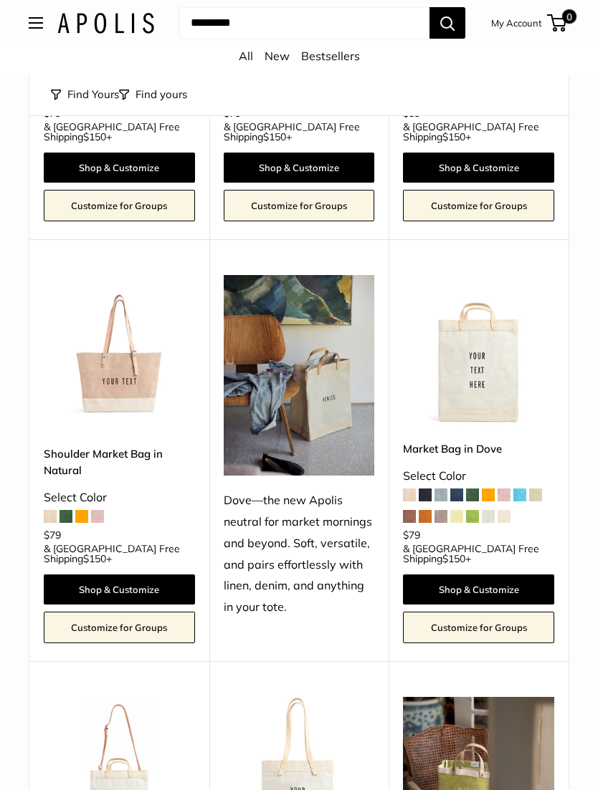 The width and height of the screenshot is (598, 790). Describe the element at coordinates (447, 23) in the screenshot. I see `button: Search` at that location.